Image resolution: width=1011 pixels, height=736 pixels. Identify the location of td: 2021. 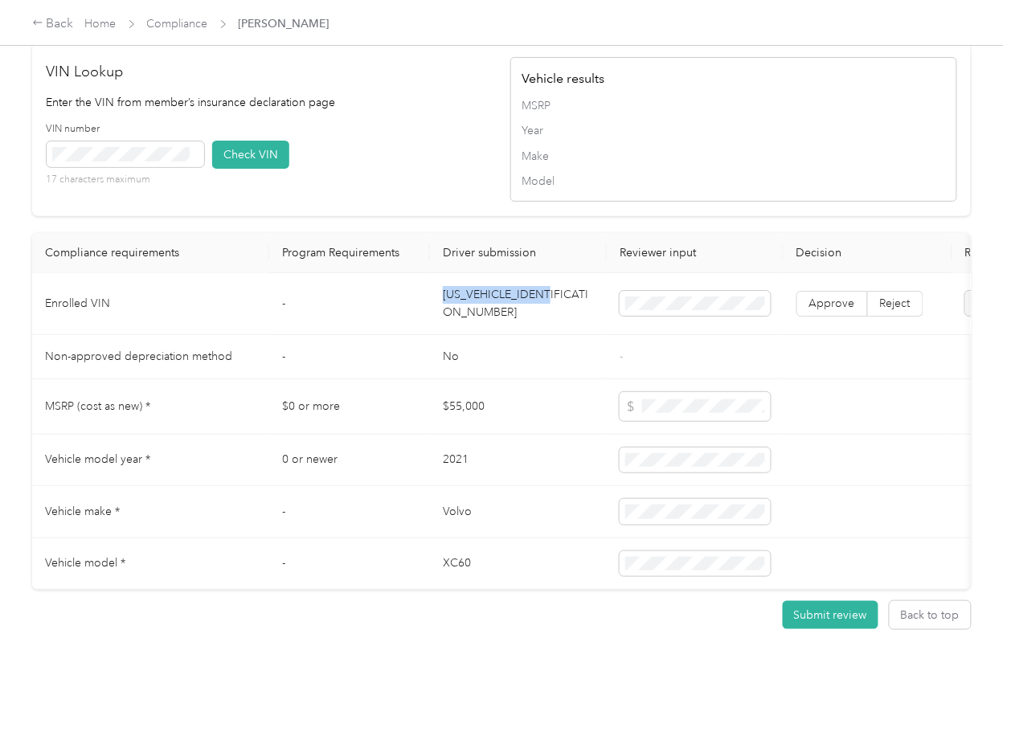
(518, 461).